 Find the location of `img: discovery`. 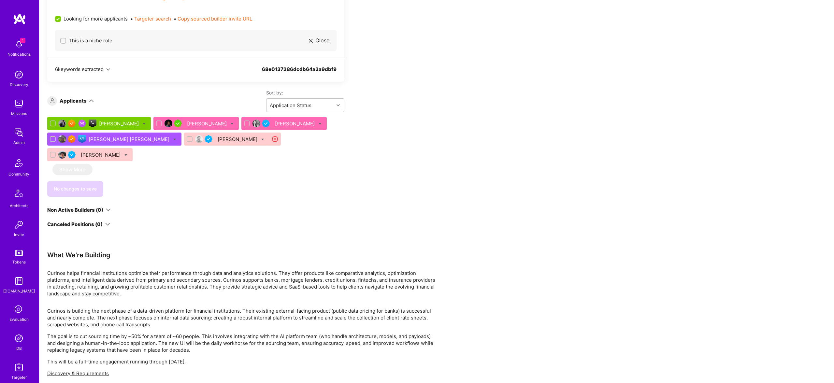

img: discovery is located at coordinates (19, 75).